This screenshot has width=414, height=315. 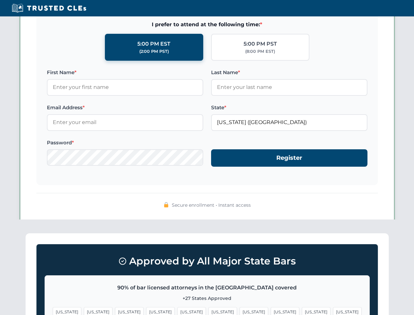 What do you see at coordinates (49, 8) in the screenshot?
I see `img: Trusted CLEs` at bounding box center [49, 8].